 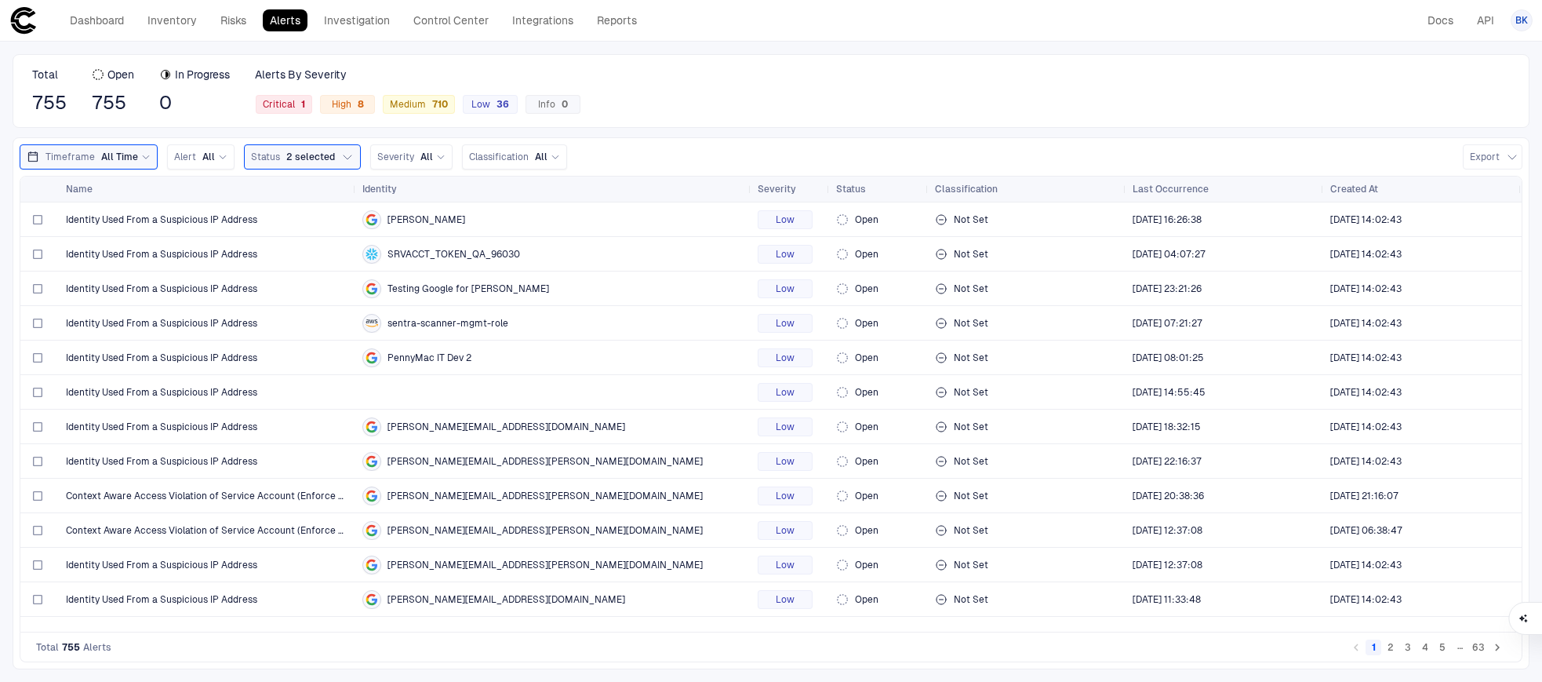 What do you see at coordinates (437, 104) in the screenshot?
I see `div: 710` at bounding box center [437, 104].